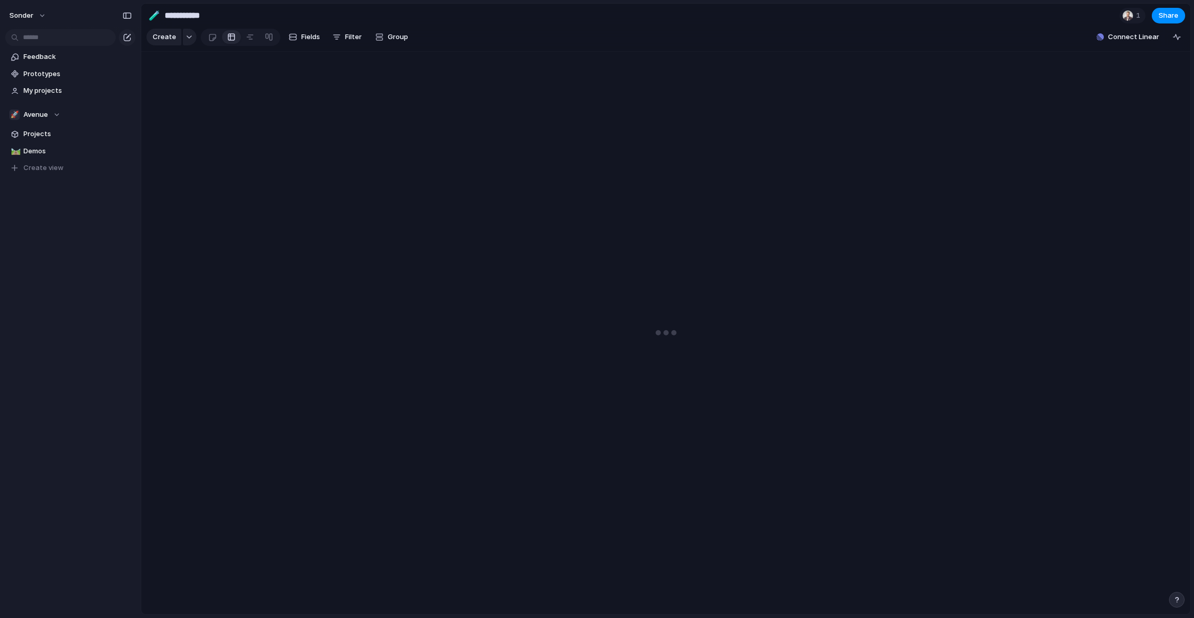  What do you see at coordinates (1140, 16) in the screenshot?
I see `span: 1` at bounding box center [1140, 16].